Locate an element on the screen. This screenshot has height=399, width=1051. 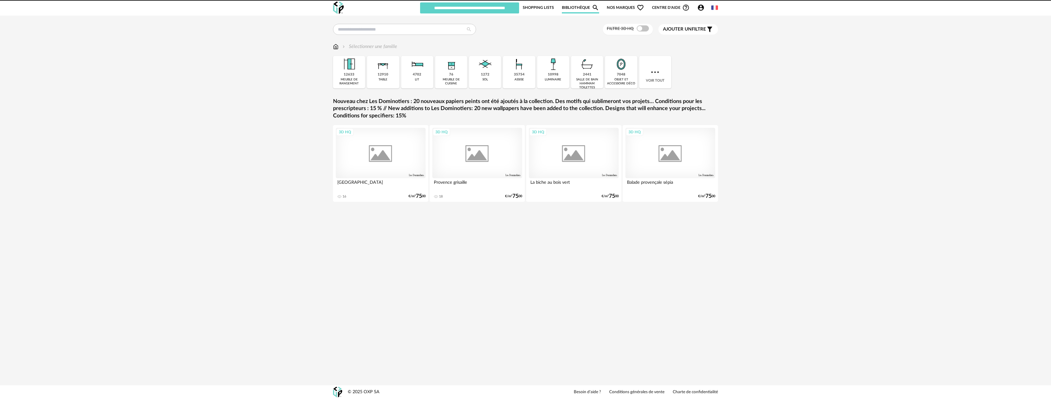
div: 76 is located at coordinates (451, 75).